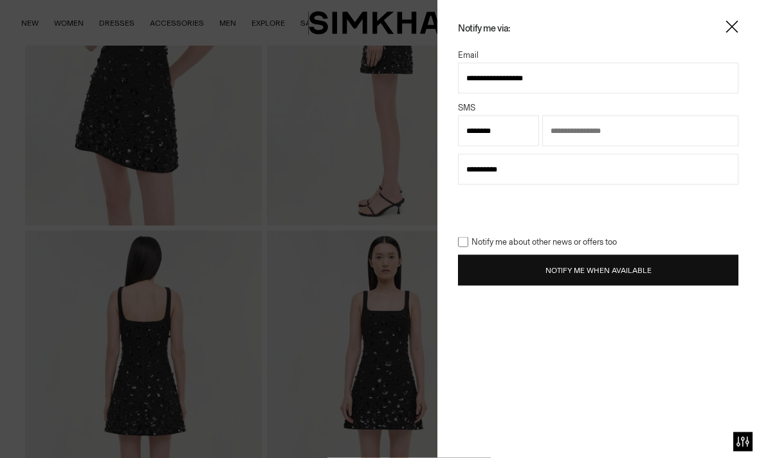 This screenshot has height=458, width=759. I want to click on button: Notify Me When Available, so click(598, 271).